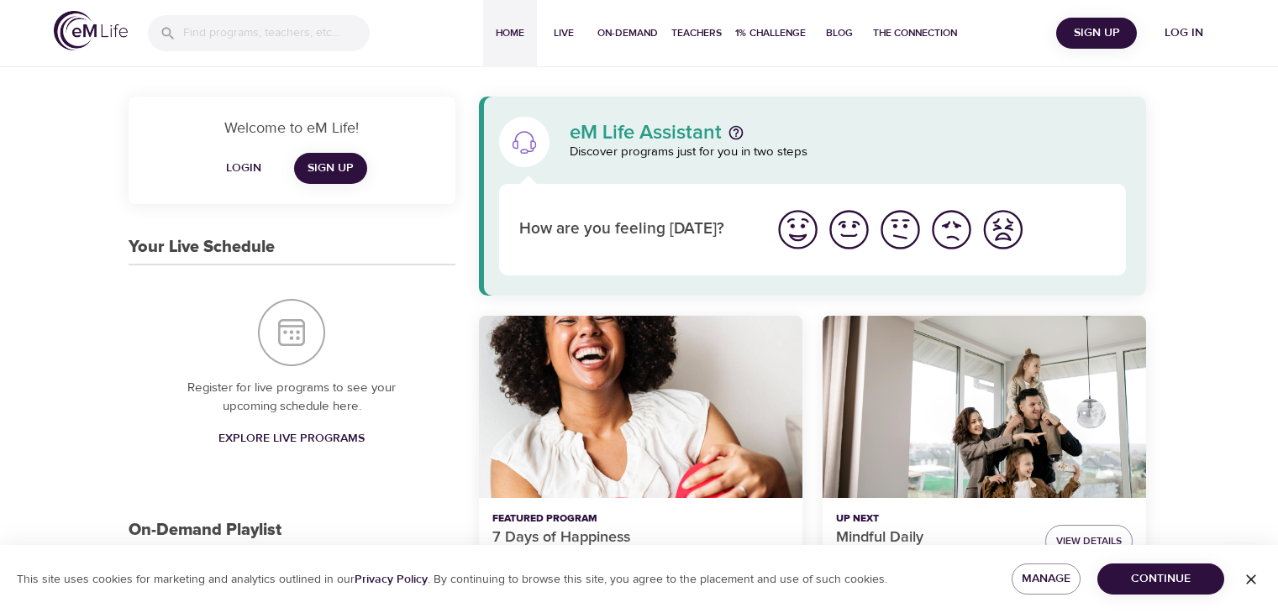 Image resolution: width=1278 pixels, height=613 pixels. What do you see at coordinates (276, 33) in the screenshot?
I see `input: Find programs, teachers, etc...` at bounding box center [276, 33].